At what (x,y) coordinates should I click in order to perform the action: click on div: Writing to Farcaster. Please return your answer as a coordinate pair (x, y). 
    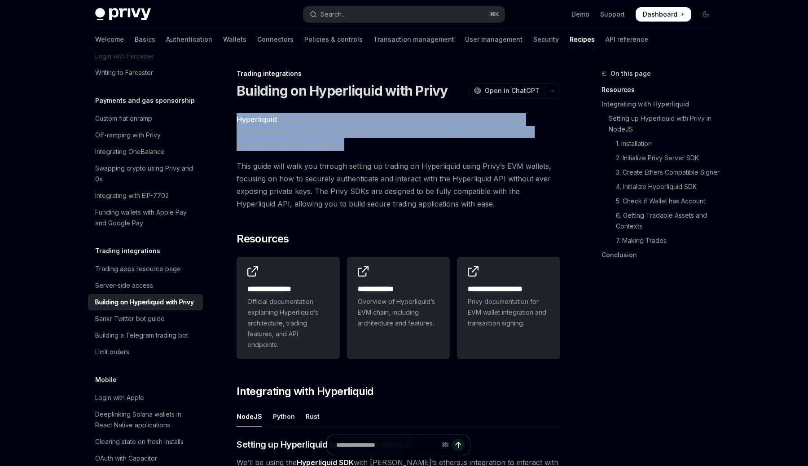
    Looking at the image, I should click on (124, 73).